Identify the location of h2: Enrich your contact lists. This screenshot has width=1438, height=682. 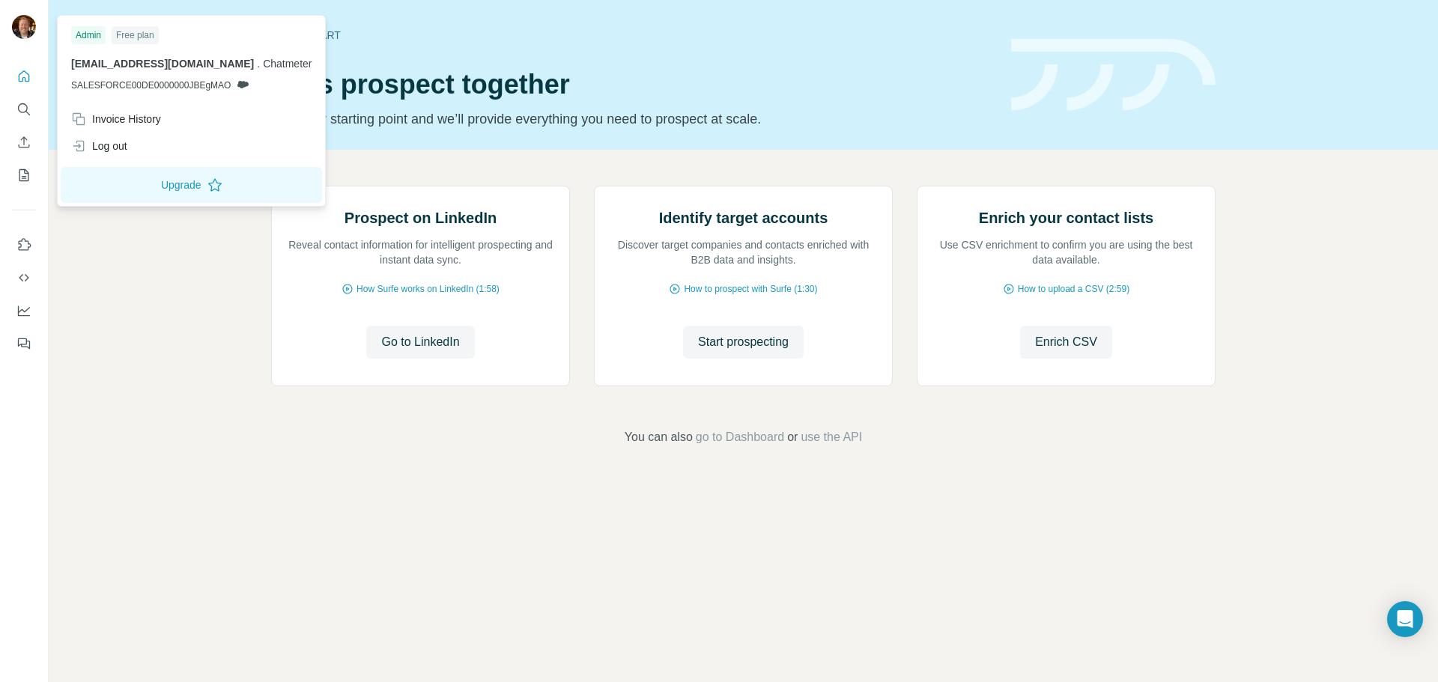
(1066, 218).